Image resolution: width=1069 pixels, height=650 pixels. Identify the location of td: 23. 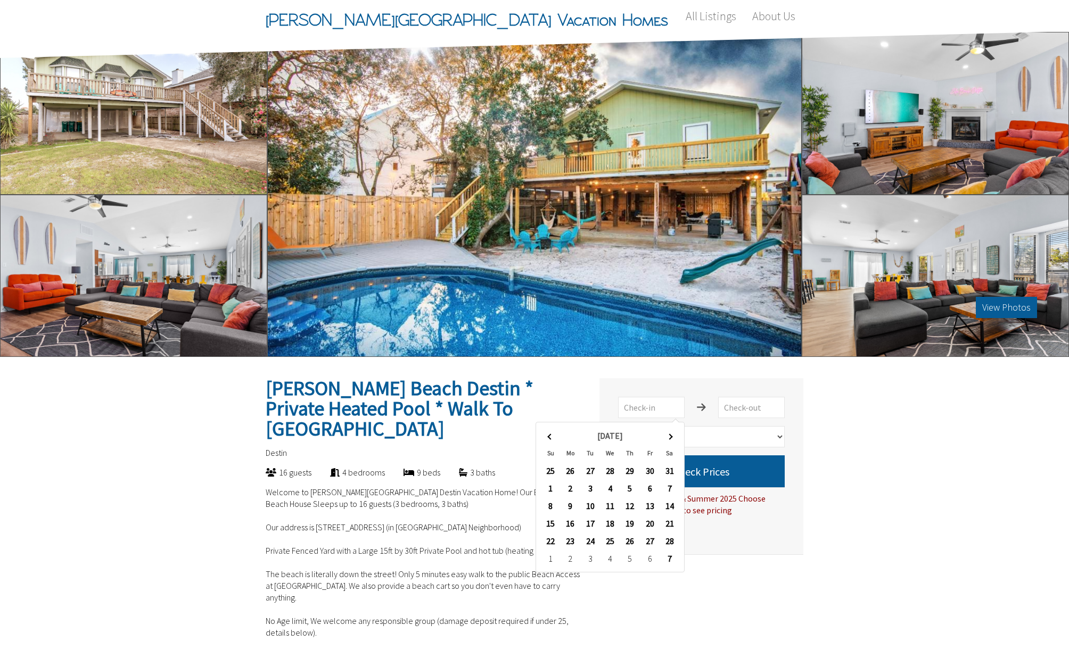
(570, 541).